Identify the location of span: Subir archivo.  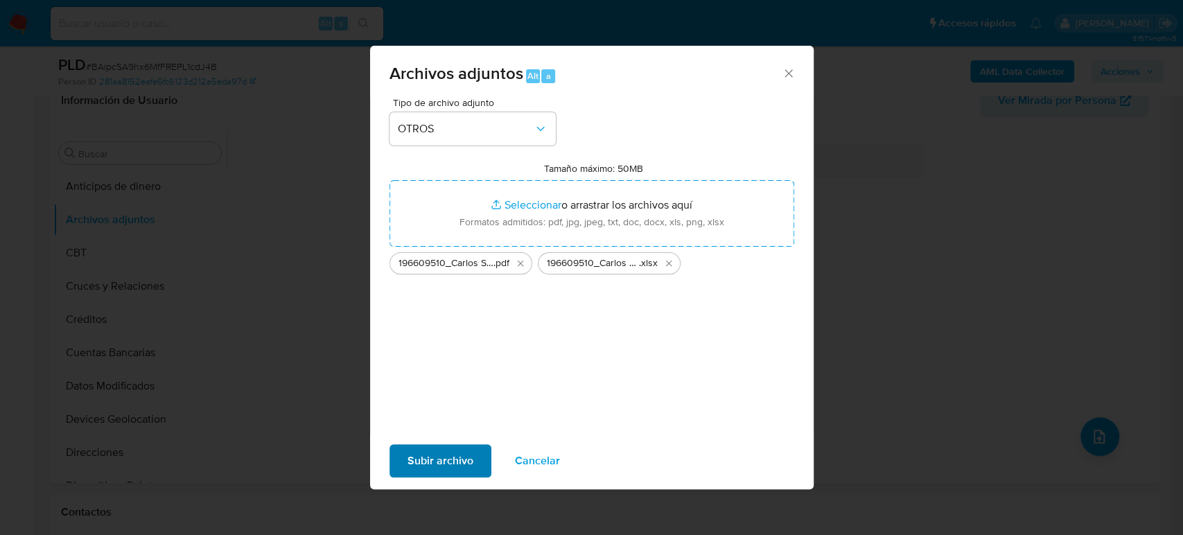
(440, 461).